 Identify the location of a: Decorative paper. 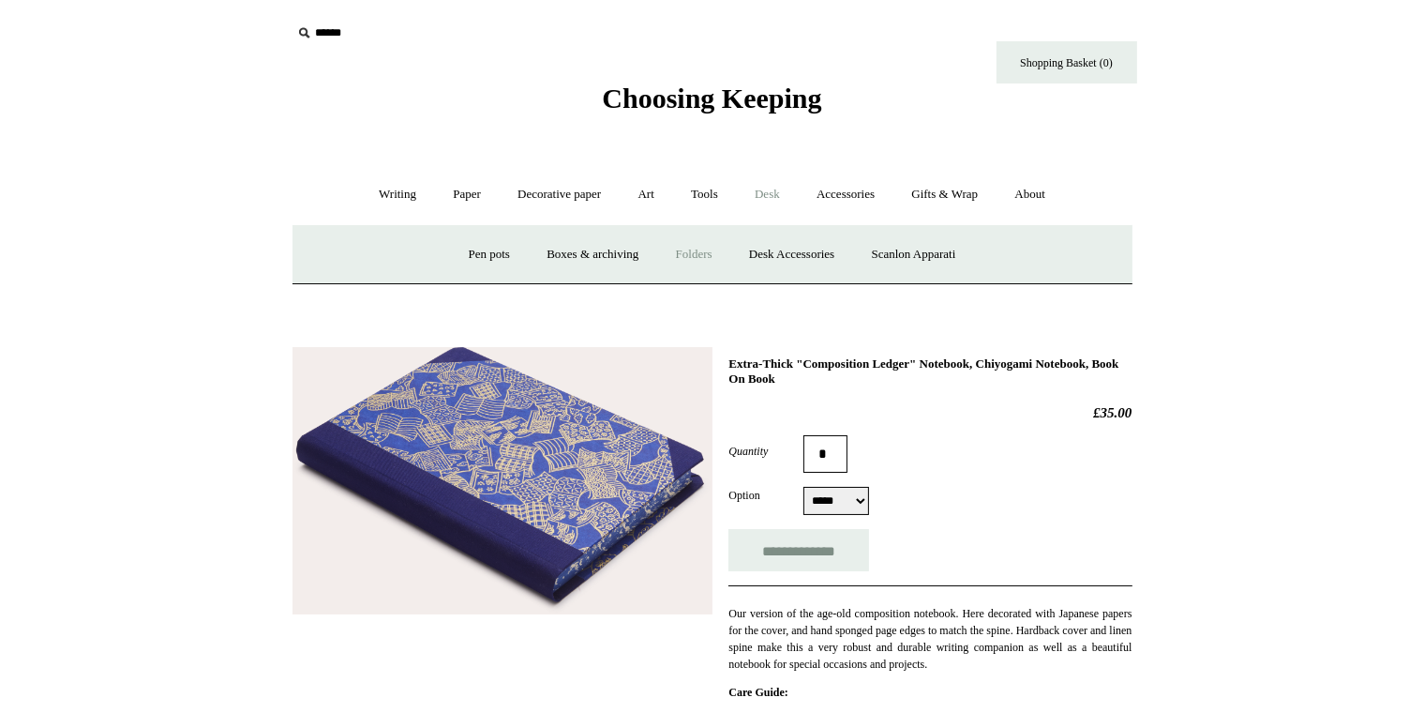
(559, 194).